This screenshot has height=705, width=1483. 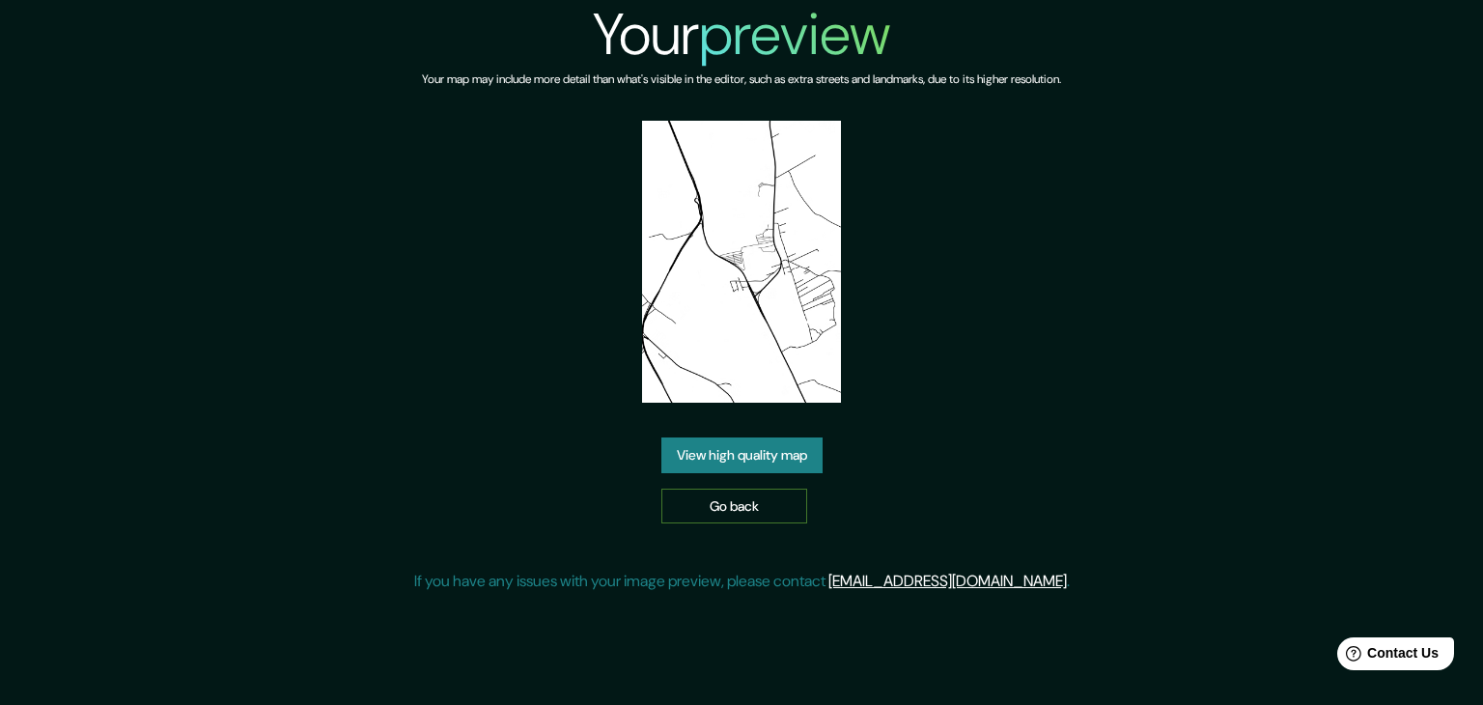 I want to click on h6: Your map may include more detail than what's visible in the editor, such as extra streets and lan..., so click(x=741, y=79).